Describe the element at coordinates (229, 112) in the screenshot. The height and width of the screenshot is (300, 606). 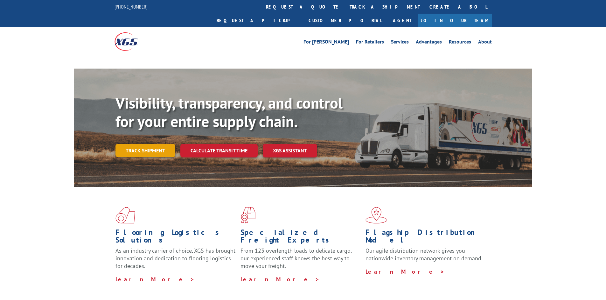
I see `b: Visibility, transparency, and control for your entire supply chain.` at that location.